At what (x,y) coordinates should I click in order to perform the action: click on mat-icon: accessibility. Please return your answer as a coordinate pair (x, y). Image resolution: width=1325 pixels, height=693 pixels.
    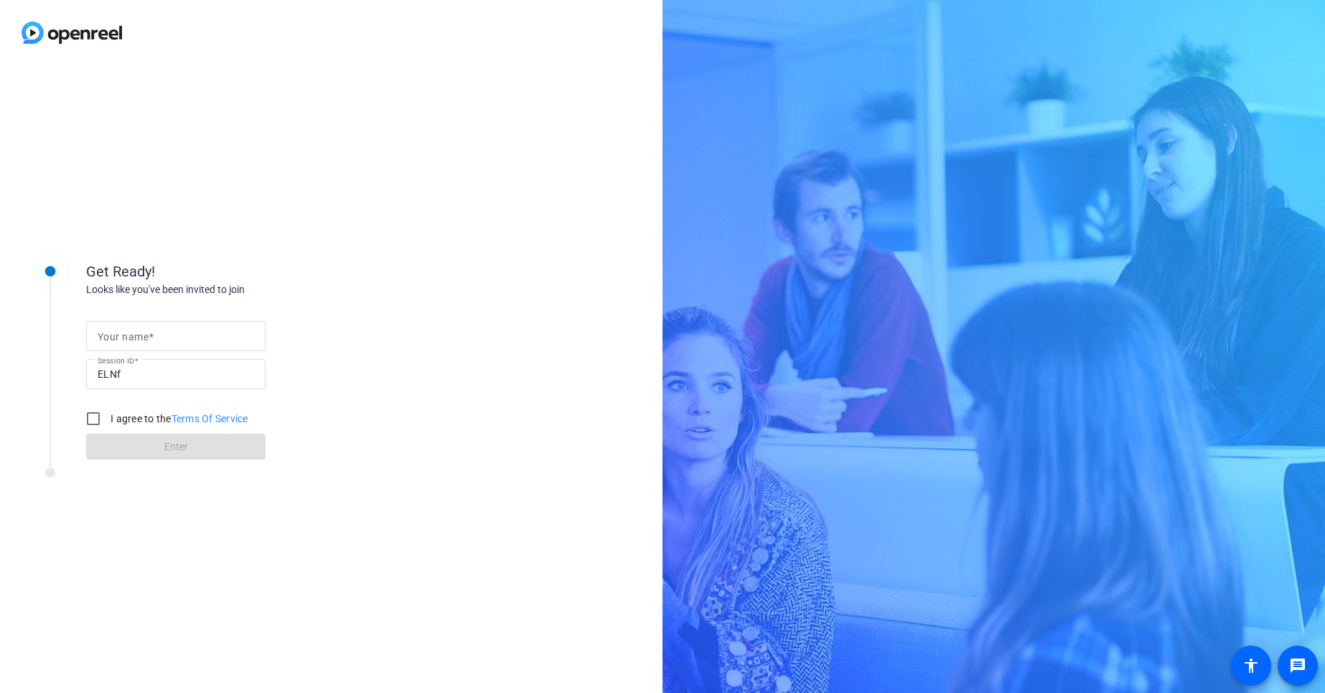
    Looking at the image, I should click on (1251, 665).